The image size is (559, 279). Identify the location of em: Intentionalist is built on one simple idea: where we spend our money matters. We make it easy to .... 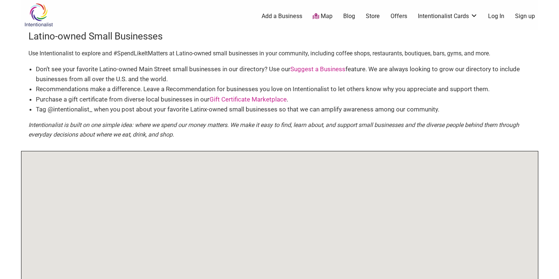
(274, 130).